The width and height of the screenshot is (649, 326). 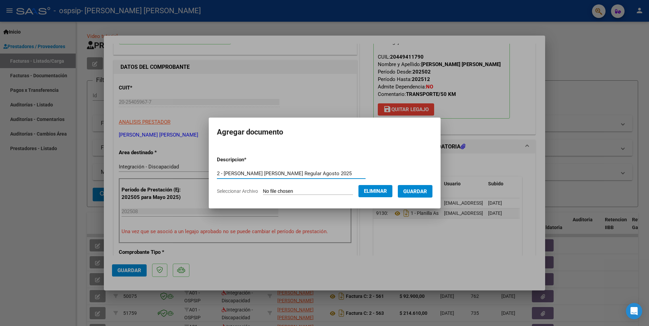 What do you see at coordinates (375, 191) in the screenshot?
I see `button: Eliminar` at bounding box center [375, 191].